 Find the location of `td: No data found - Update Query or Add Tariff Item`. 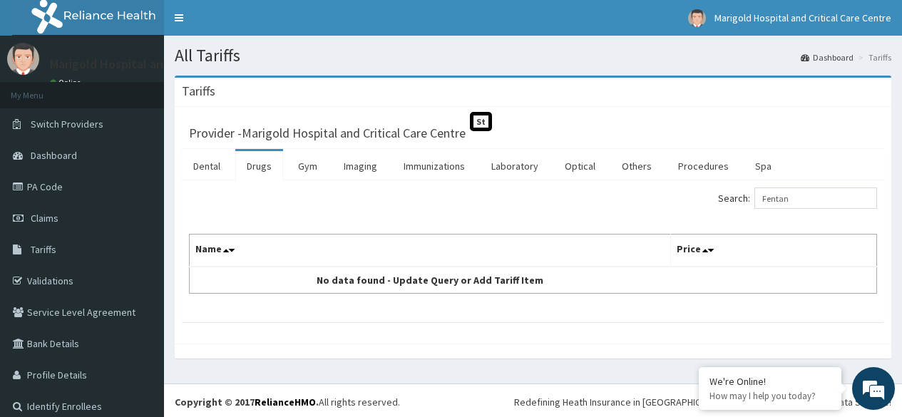

td: No data found - Update Query or Add Tariff Item is located at coordinates (430, 280).